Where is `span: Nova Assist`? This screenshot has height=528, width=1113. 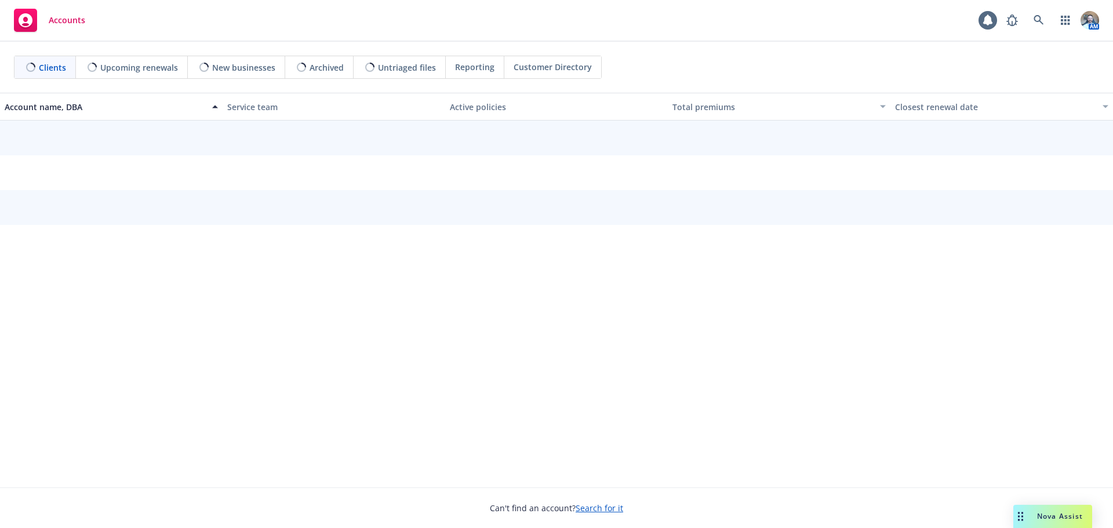 span: Nova Assist is located at coordinates (1060, 516).